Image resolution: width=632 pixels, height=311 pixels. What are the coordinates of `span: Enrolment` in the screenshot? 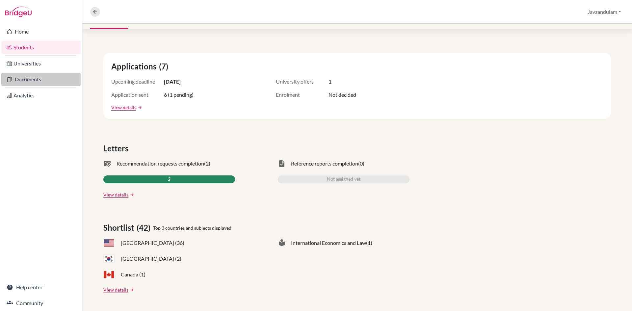 It's located at (302, 95).